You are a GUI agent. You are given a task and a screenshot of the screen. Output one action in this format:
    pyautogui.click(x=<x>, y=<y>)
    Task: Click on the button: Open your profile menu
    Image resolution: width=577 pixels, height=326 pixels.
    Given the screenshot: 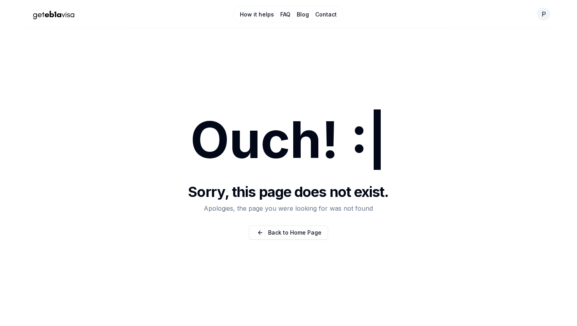 What is the action you would take?
    pyautogui.click(x=544, y=14)
    